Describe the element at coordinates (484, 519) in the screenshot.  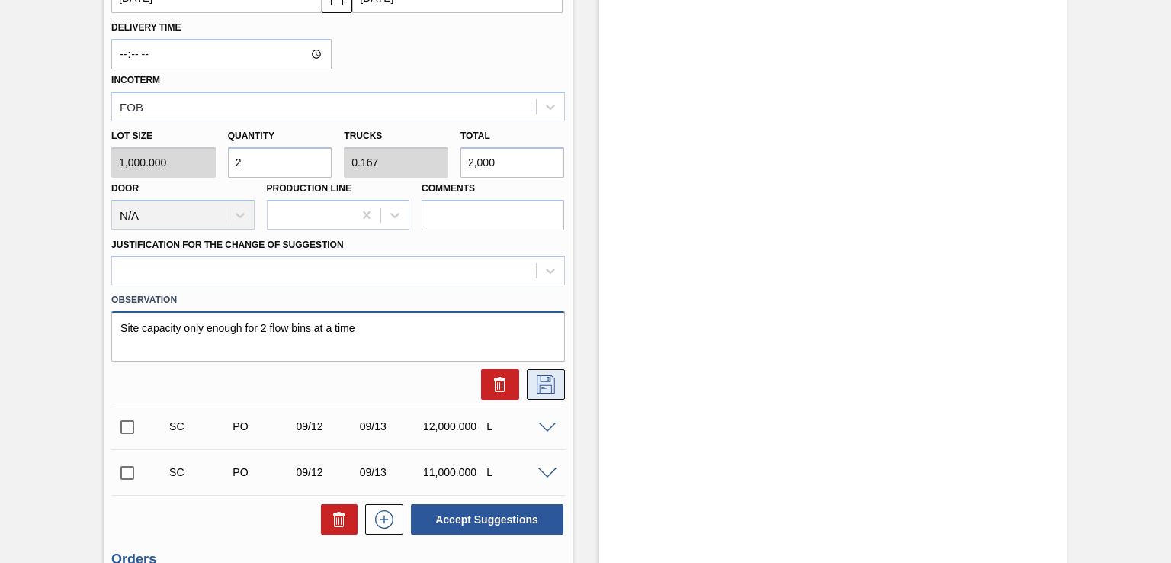
I see `div: Accept Suggestions` at that location.